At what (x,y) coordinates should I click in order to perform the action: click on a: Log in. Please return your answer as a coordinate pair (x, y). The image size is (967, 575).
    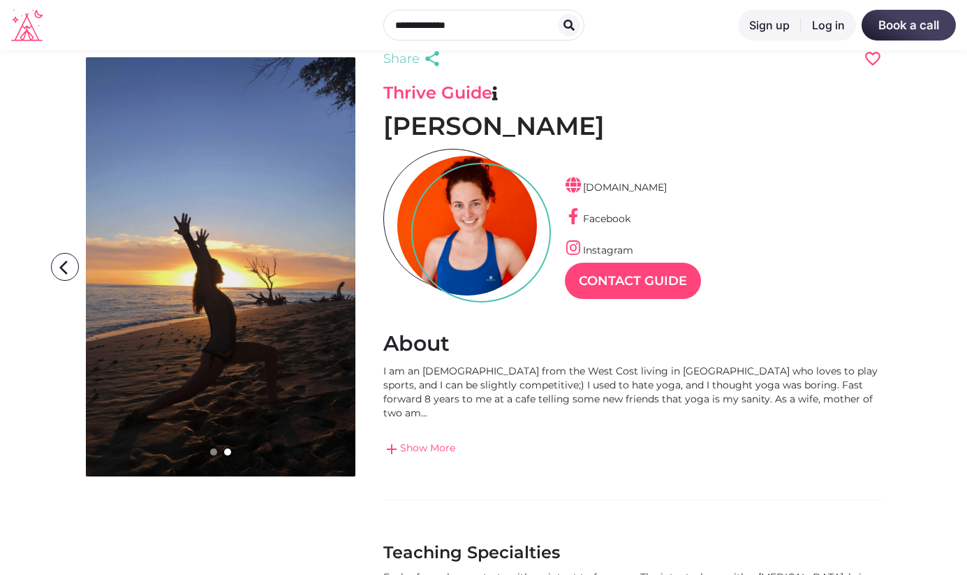
    Looking at the image, I should click on (828, 25).